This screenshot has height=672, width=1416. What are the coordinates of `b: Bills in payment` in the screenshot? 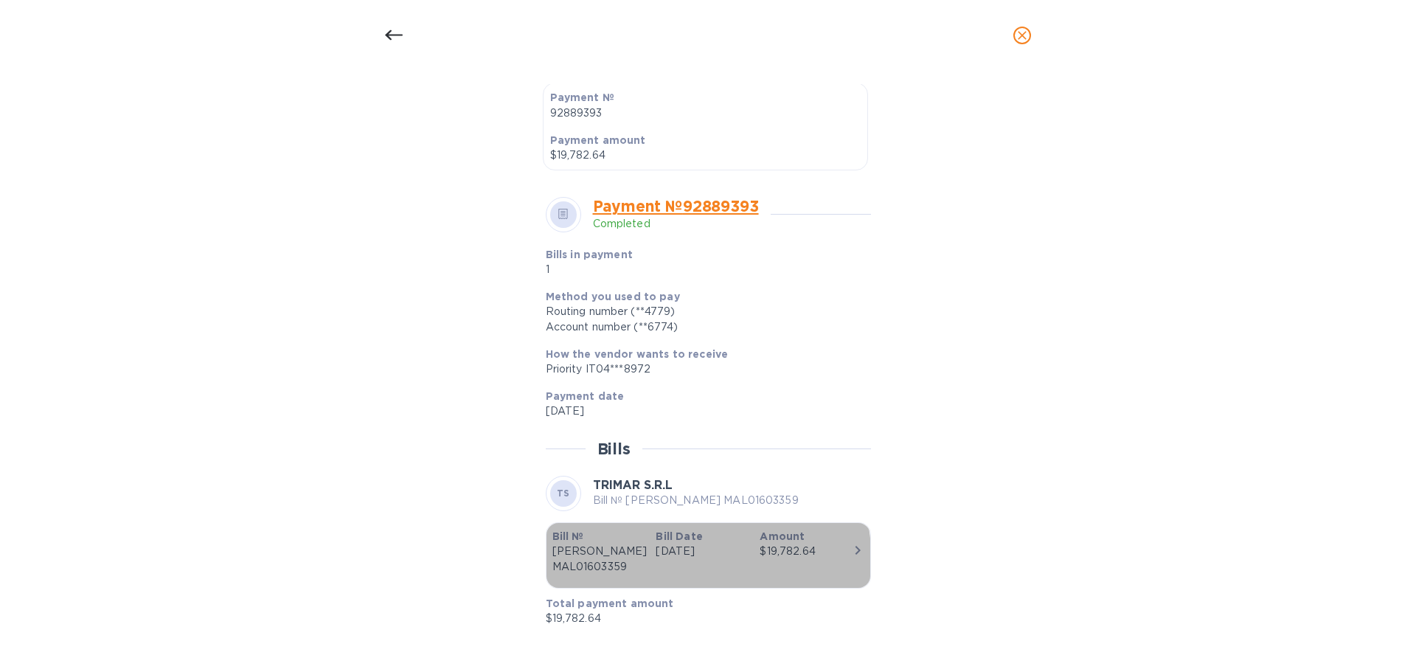 It's located at (589, 254).